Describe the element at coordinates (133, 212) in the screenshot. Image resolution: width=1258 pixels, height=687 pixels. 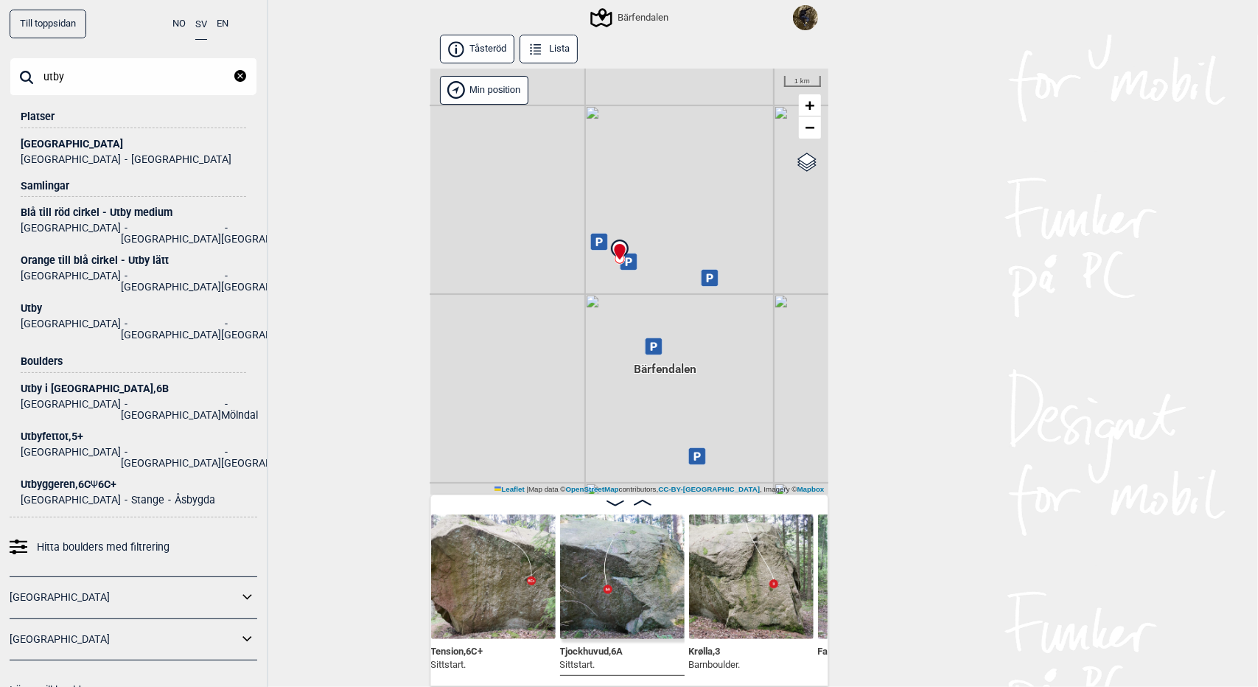
I see `div: Blå till röd cirkel - Utby medium` at that location.